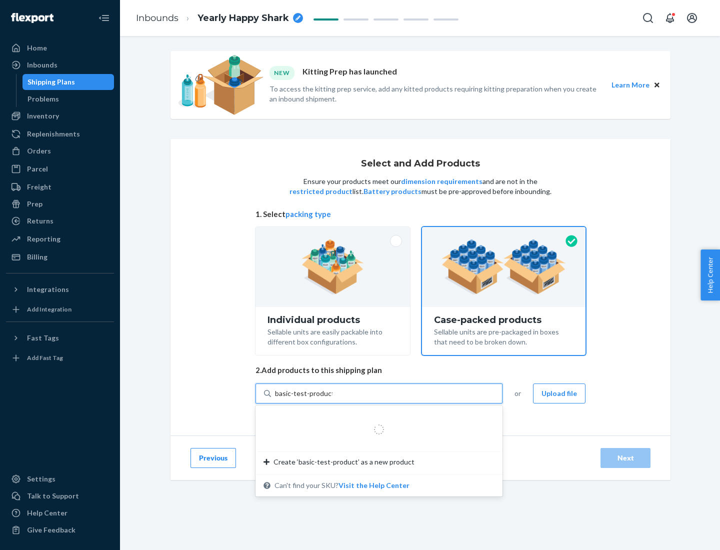 This screenshot has height=550, width=720. What do you see at coordinates (60, 479) in the screenshot?
I see `a: Settings` at bounding box center [60, 479].